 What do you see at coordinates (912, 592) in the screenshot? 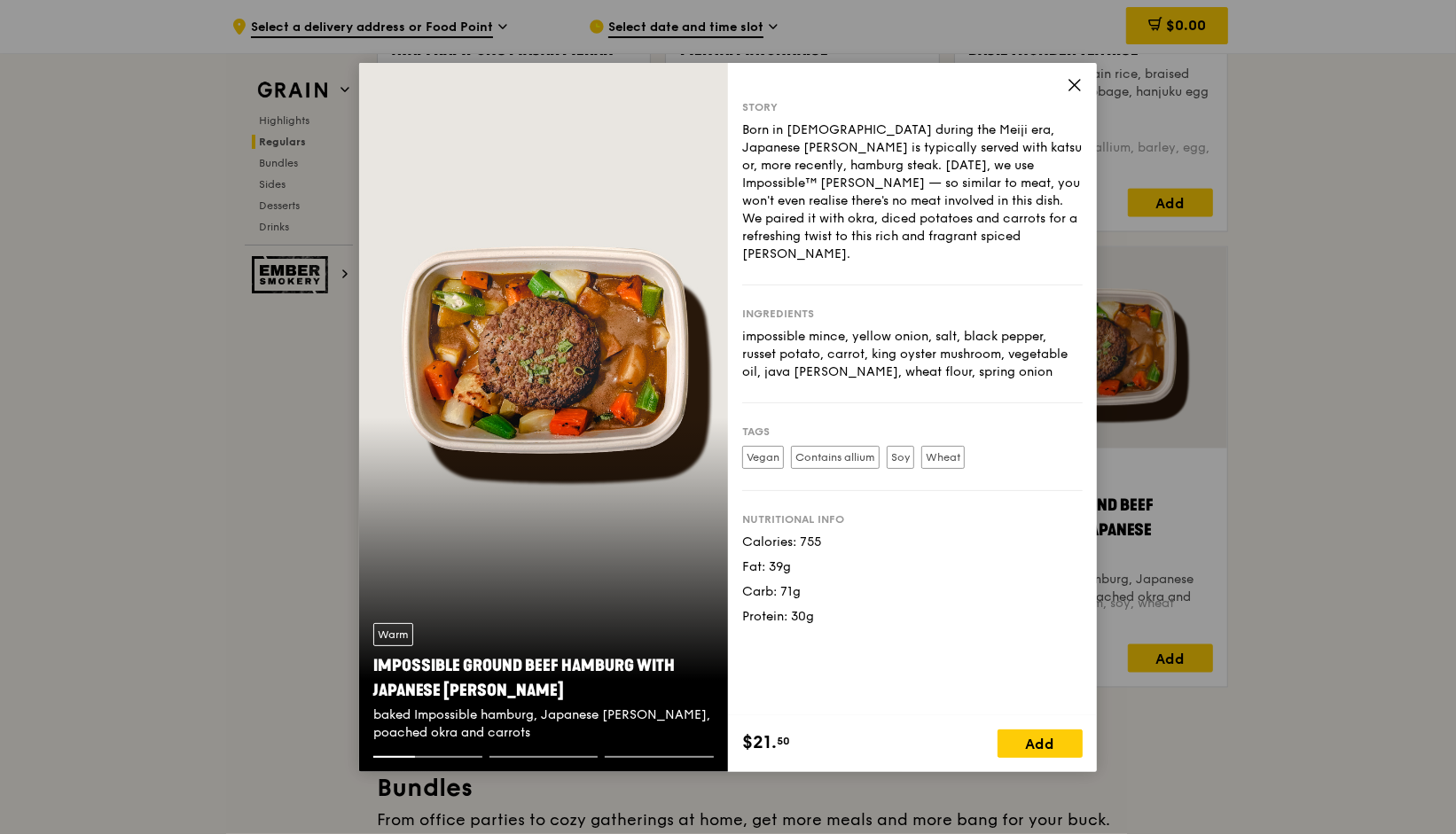
I see `div: Carb: 71g` at bounding box center [912, 592].